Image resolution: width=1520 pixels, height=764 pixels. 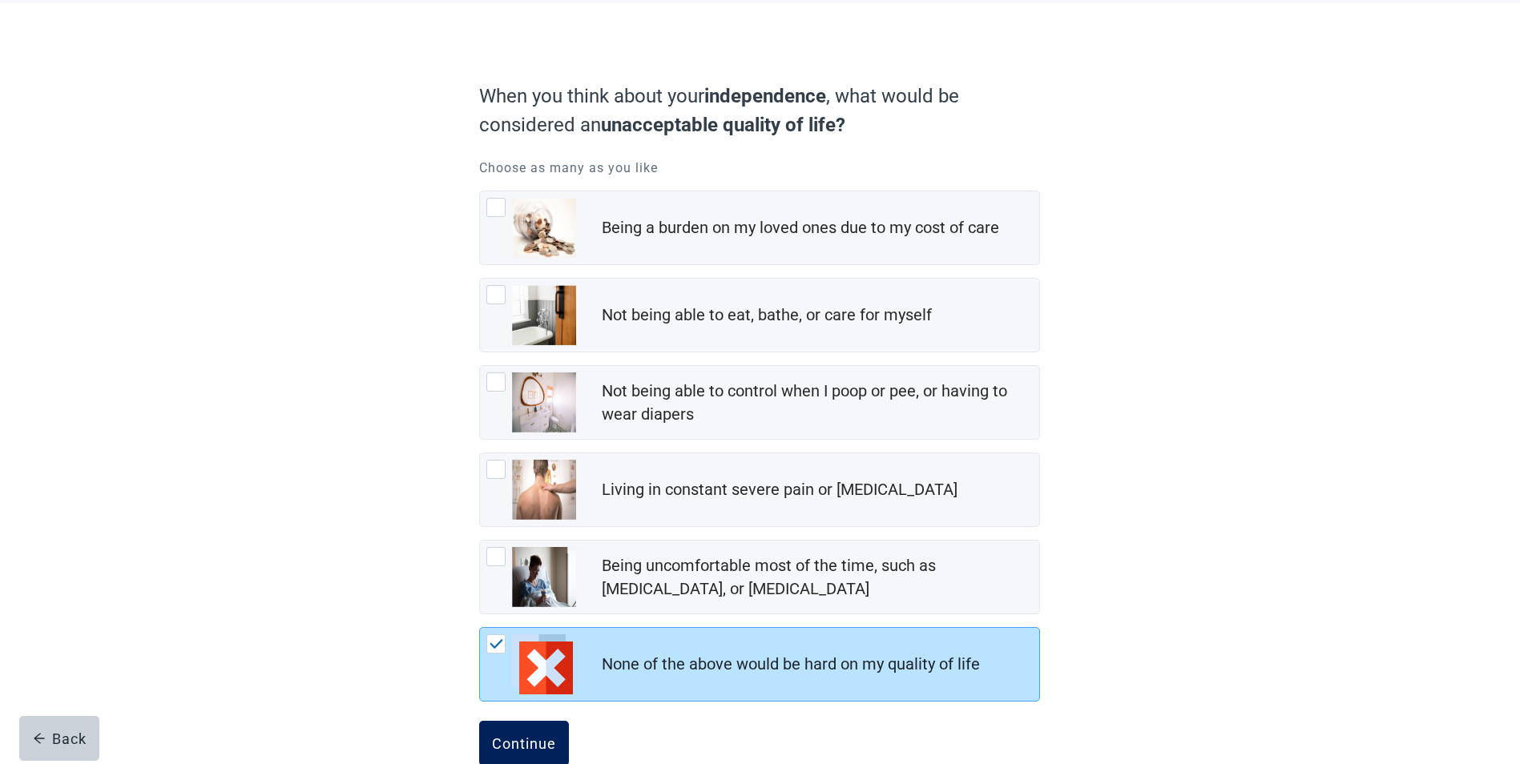 I want to click on div: Being a burden on my loved ones due to my cost of care, so click(x=800, y=228).